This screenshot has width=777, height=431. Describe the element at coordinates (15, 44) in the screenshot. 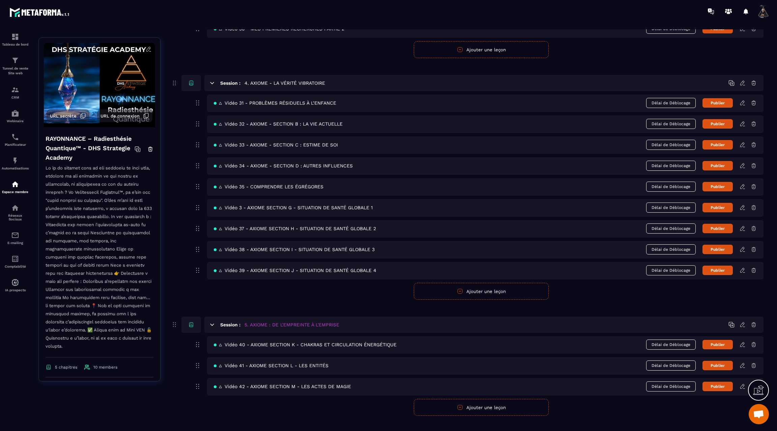

I see `p: Tableau de bord` at that location.